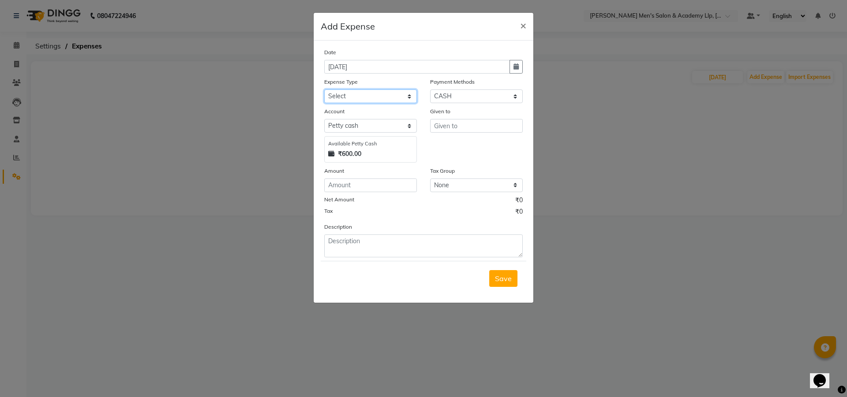 This screenshot has height=397, width=847. I want to click on div: Available Petty Cash, so click(371, 144).